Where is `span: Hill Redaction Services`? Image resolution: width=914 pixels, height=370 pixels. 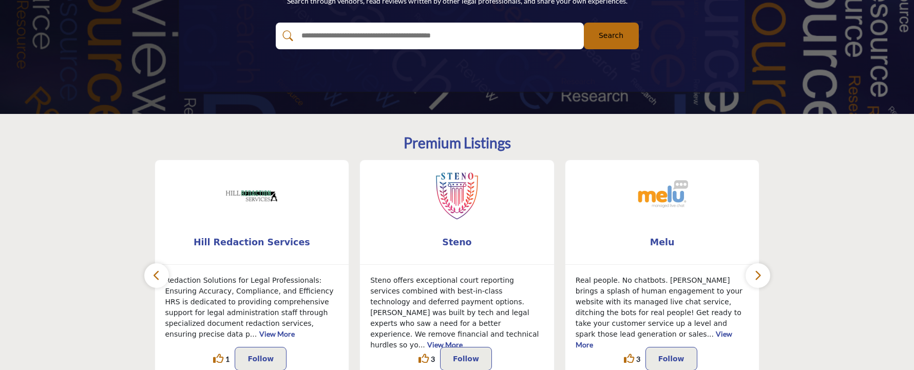
span: Hill Redaction Services is located at coordinates (252, 242).